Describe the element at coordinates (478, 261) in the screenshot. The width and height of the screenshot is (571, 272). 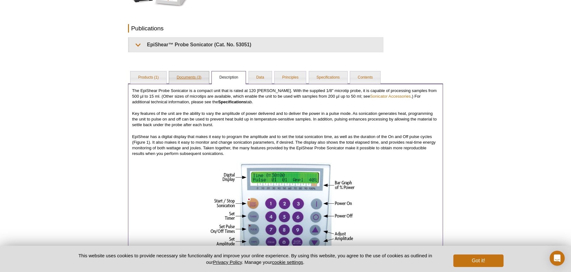
I see `button: Got it!` at that location.